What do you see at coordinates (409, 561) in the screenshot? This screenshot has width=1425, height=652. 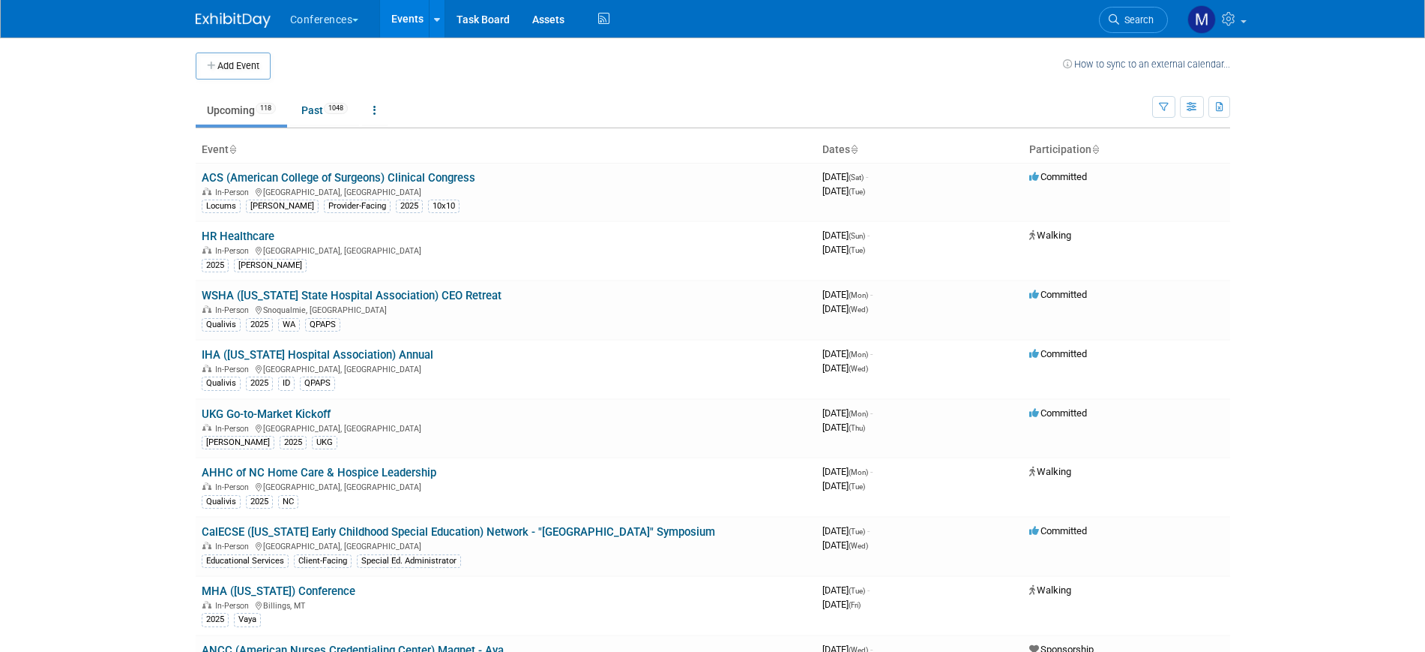 I see `div: Special Ed. Administrator` at bounding box center [409, 561].